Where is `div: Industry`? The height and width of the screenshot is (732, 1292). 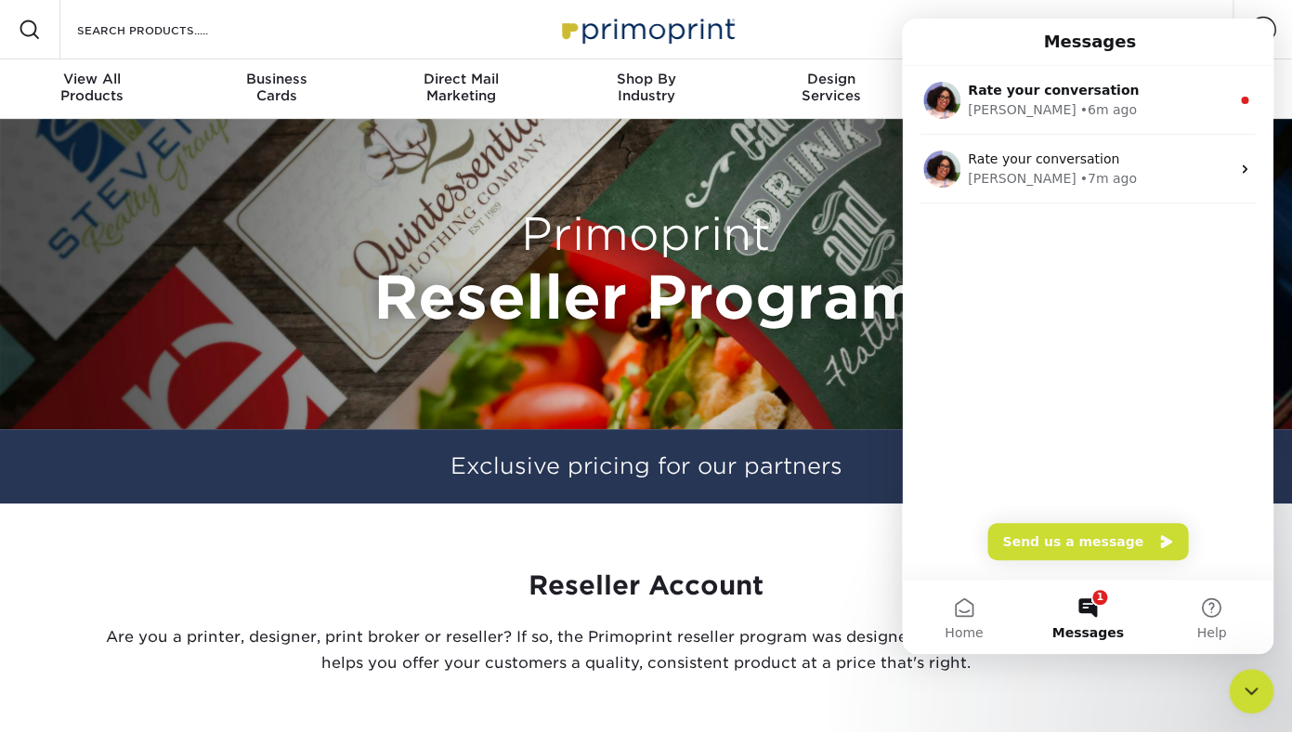
div: Industry is located at coordinates (645, 87).